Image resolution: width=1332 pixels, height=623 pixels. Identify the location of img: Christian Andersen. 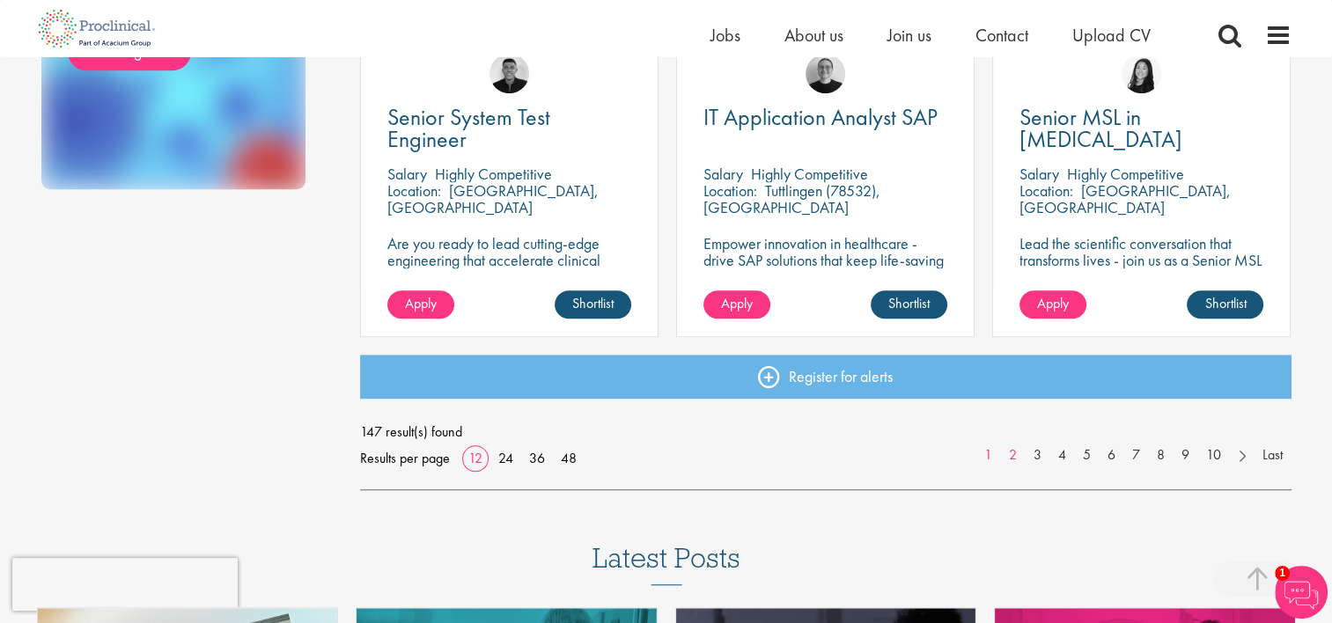
(509, 73).